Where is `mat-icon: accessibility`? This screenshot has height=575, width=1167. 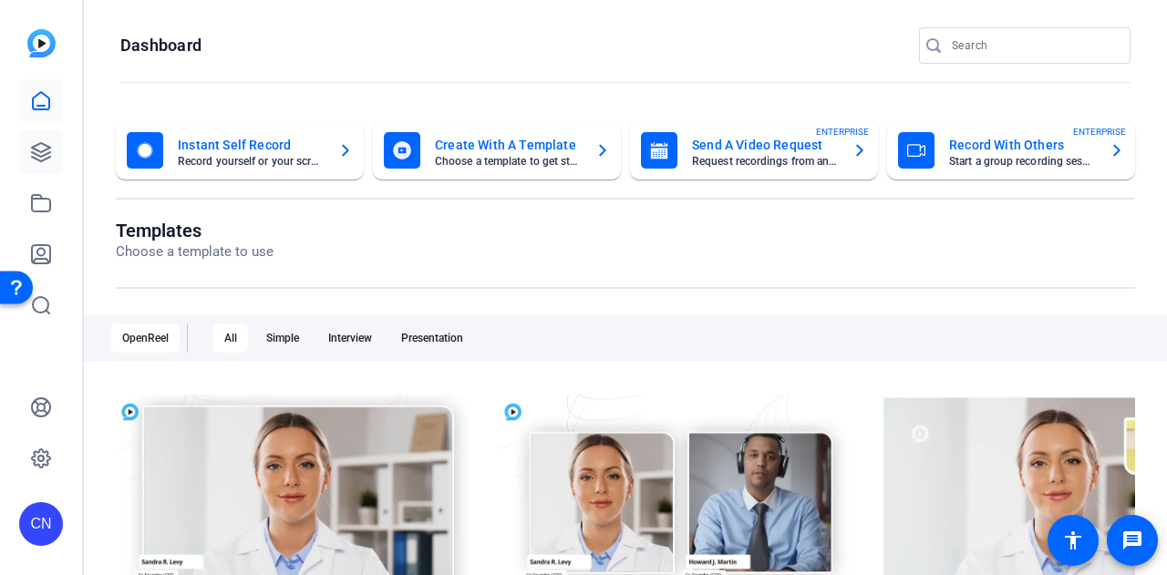 mat-icon: accessibility is located at coordinates (1073, 541).